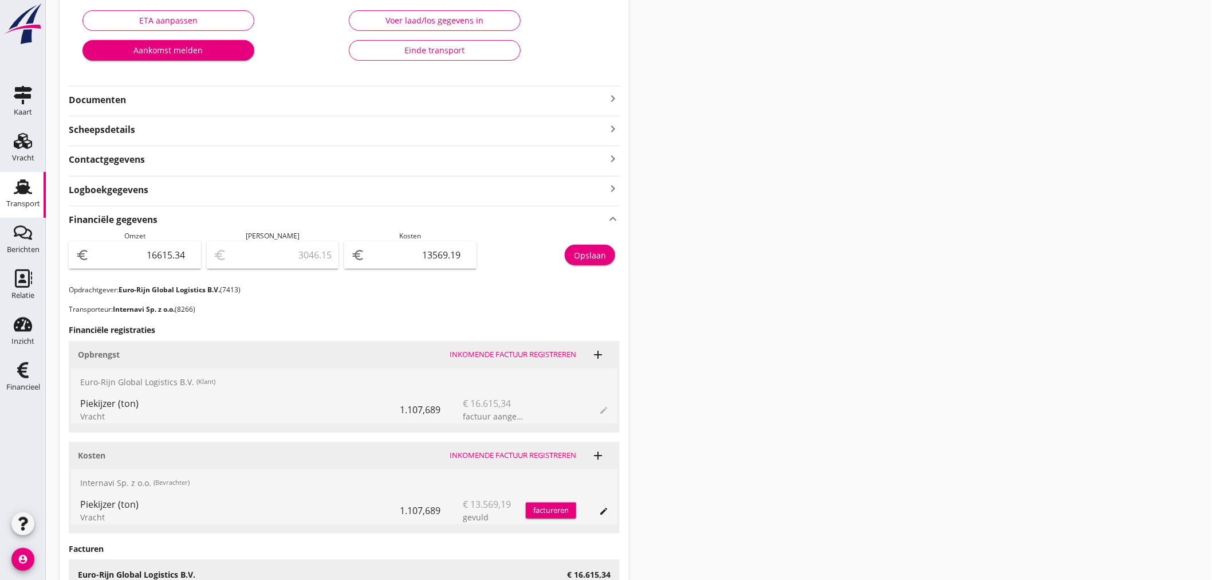 This screenshot has width=1212, height=580. I want to click on div: Relatie, so click(23, 295).